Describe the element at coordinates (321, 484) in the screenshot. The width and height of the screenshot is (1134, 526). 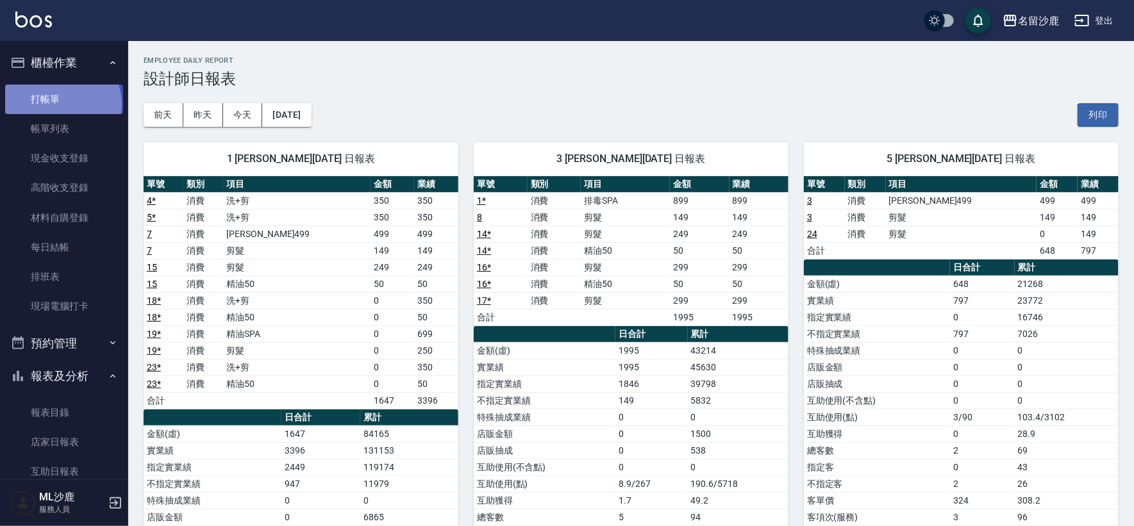
I see `td: 947` at that location.